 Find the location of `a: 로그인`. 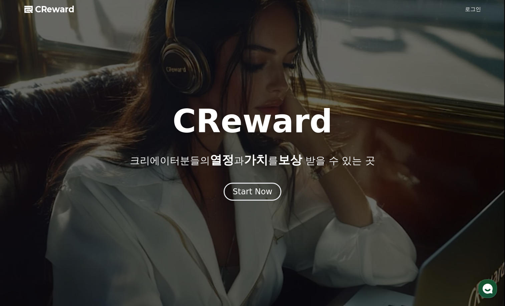

a: 로그인 is located at coordinates (473, 9).